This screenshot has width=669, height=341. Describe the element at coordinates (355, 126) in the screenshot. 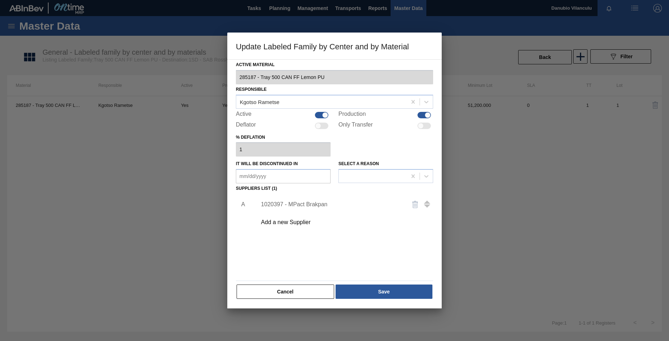

I see `label: Only Transfer` at that location.